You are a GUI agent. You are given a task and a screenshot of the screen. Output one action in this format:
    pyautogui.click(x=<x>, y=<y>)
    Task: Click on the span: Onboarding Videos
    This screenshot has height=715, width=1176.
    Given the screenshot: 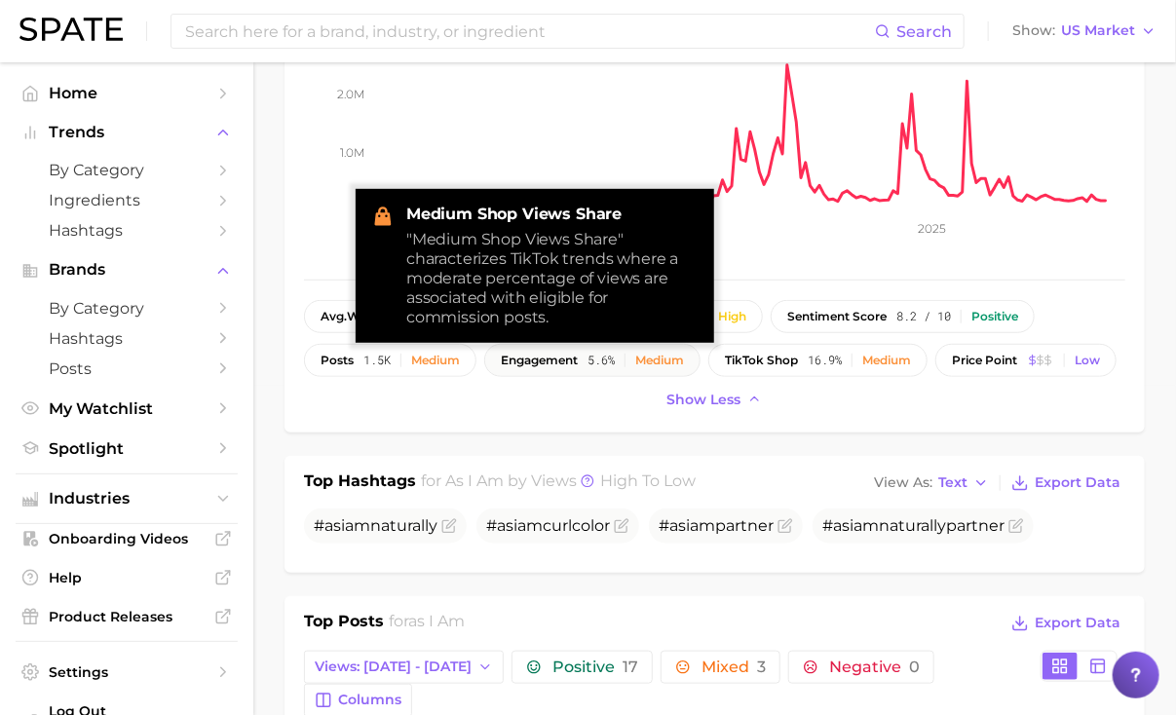 What is the action you would take?
    pyautogui.click(x=127, y=539)
    